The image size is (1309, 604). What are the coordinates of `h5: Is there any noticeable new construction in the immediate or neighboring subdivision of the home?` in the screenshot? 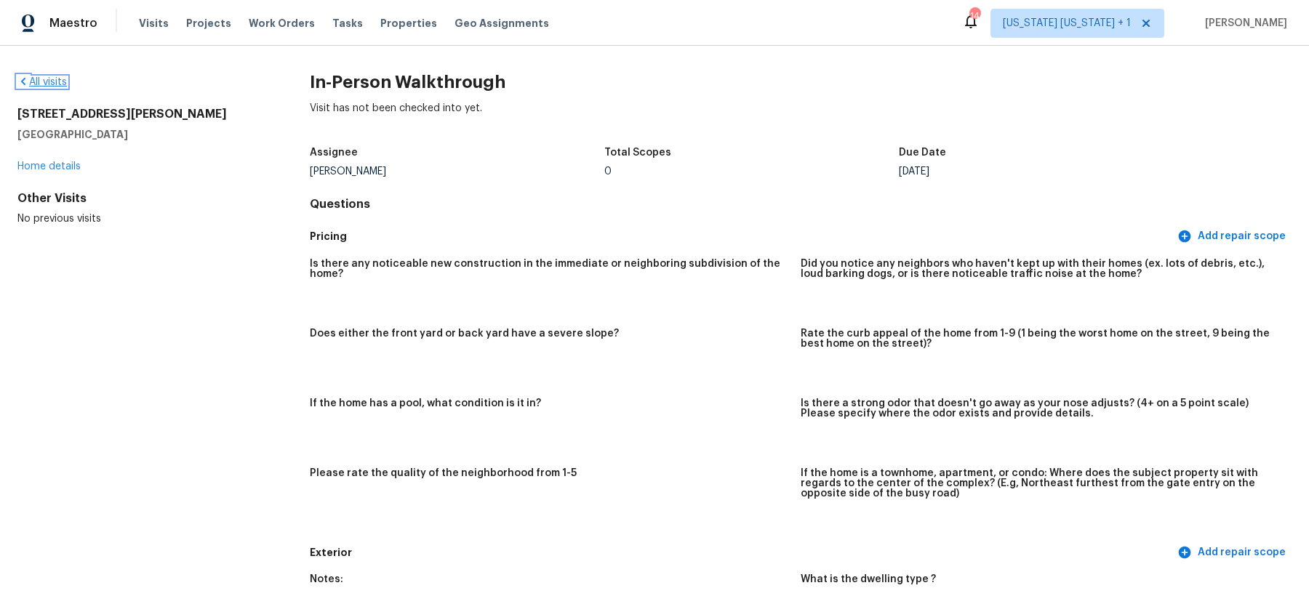 It's located at (549, 269).